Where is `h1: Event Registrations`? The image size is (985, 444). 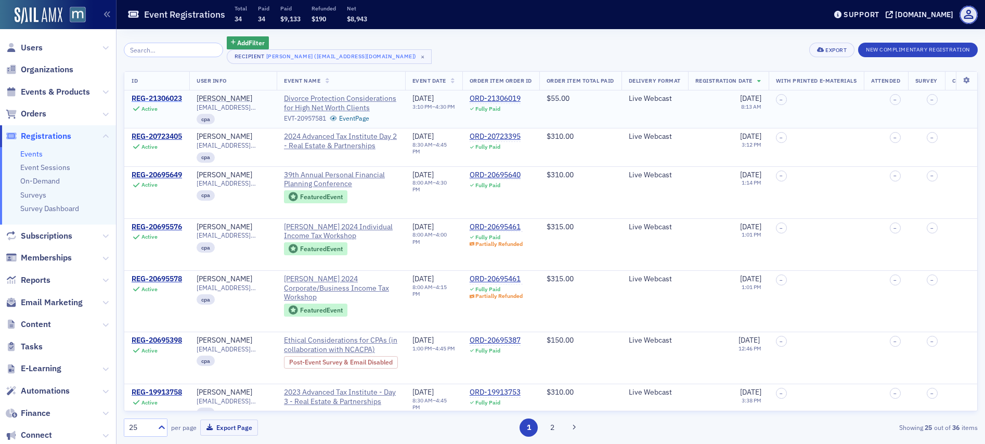
h1: Event Registrations is located at coordinates (185, 15).